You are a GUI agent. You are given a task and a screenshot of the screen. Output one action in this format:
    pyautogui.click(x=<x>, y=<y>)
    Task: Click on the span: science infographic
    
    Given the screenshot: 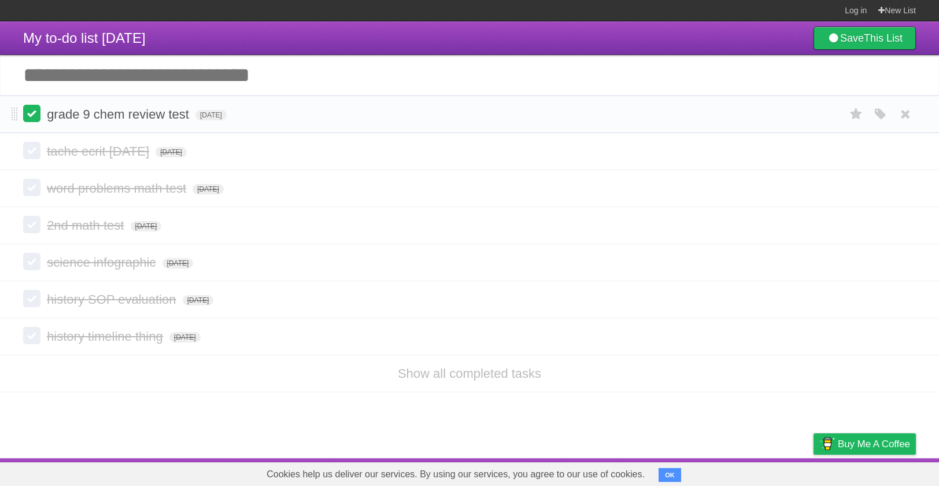 What is the action you would take?
    pyautogui.click(x=102, y=262)
    